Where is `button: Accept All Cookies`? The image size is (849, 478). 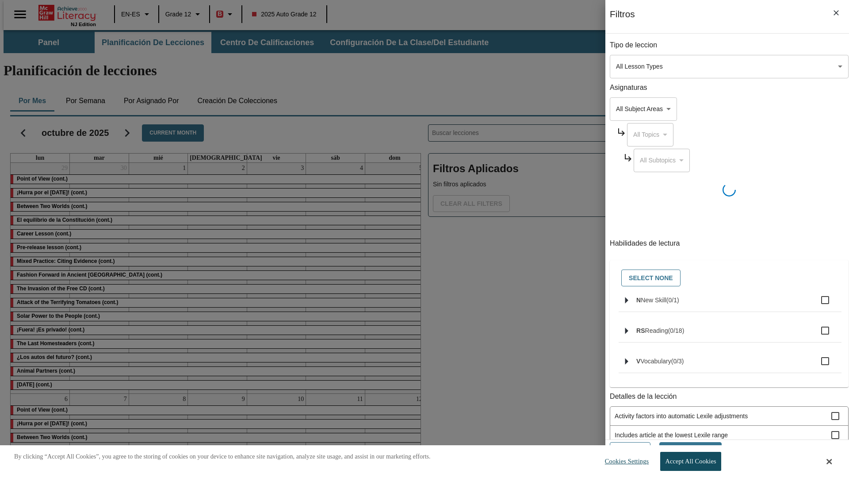
button: Accept All Cookies is located at coordinates (691, 461).